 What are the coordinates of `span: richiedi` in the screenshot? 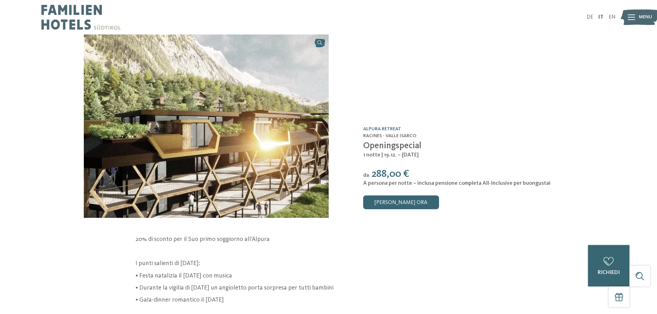 It's located at (608, 273).